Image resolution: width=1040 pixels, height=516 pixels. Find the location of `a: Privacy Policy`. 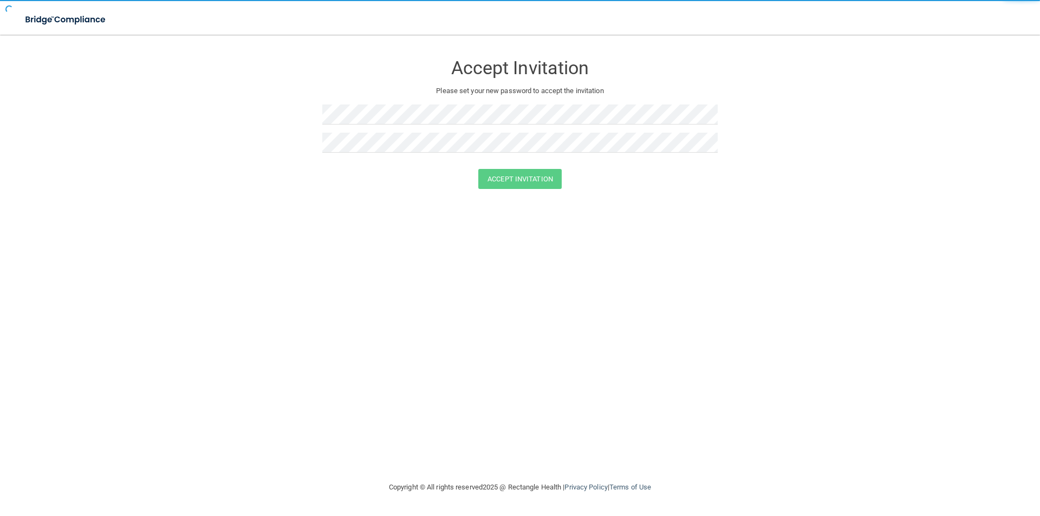

a: Privacy Policy is located at coordinates (585, 487).